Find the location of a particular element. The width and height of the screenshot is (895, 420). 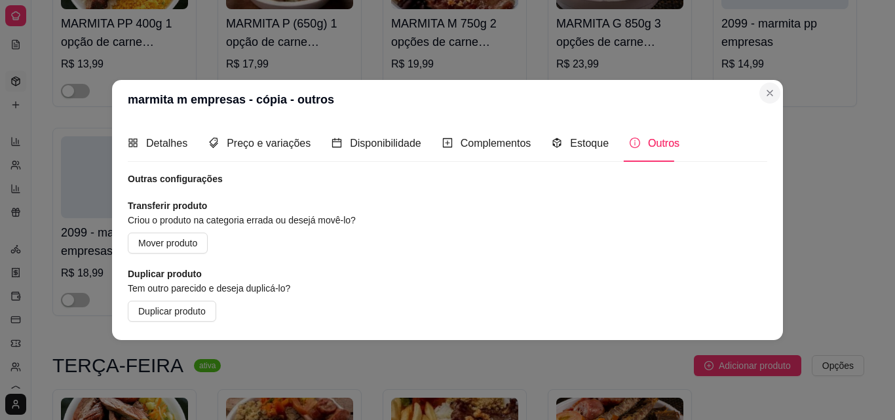

article: Duplicar produto is located at coordinates (316, 274).